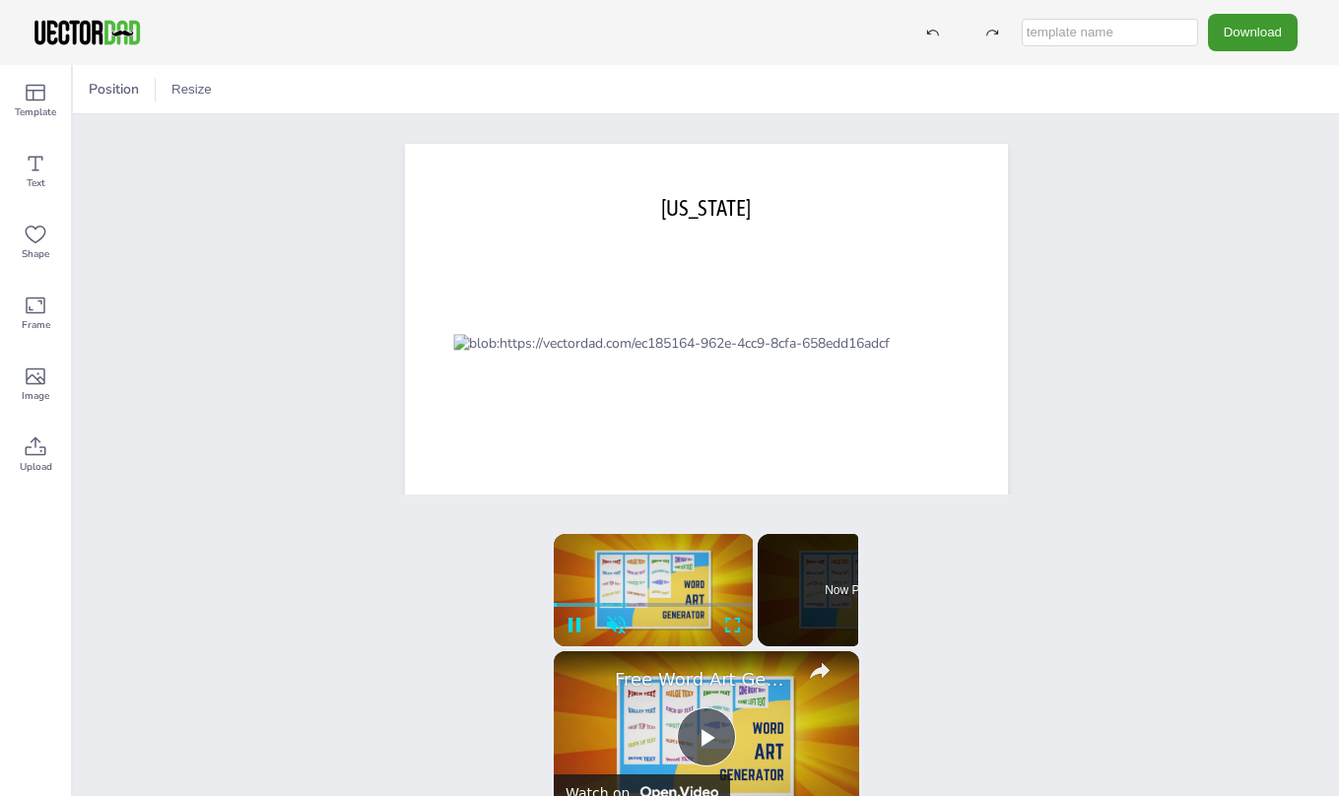 The image size is (1339, 796). Describe the element at coordinates (35, 325) in the screenshot. I see `span: Frame` at that location.